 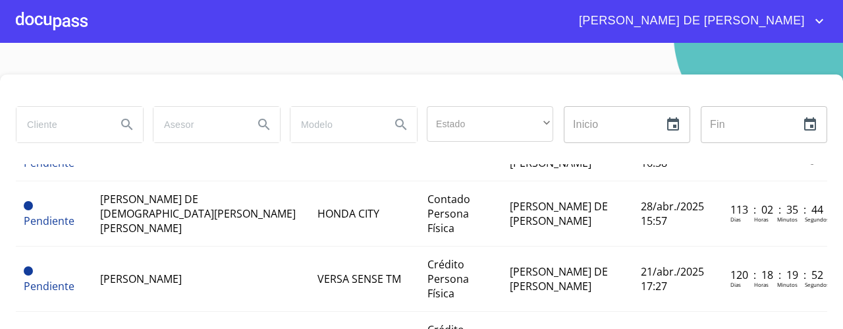 I want to click on p: 113 : 02 : 35 : 44, so click(x=775, y=209).